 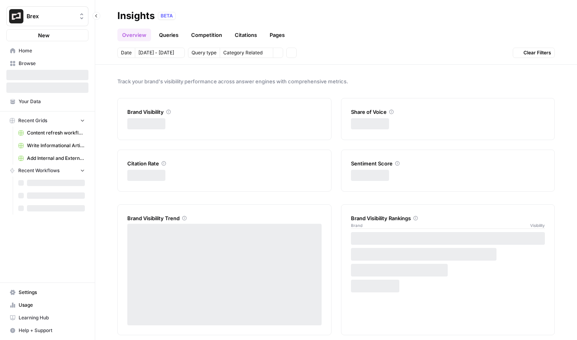 What do you see at coordinates (52, 305) in the screenshot?
I see `span: Usage` at bounding box center [52, 305].